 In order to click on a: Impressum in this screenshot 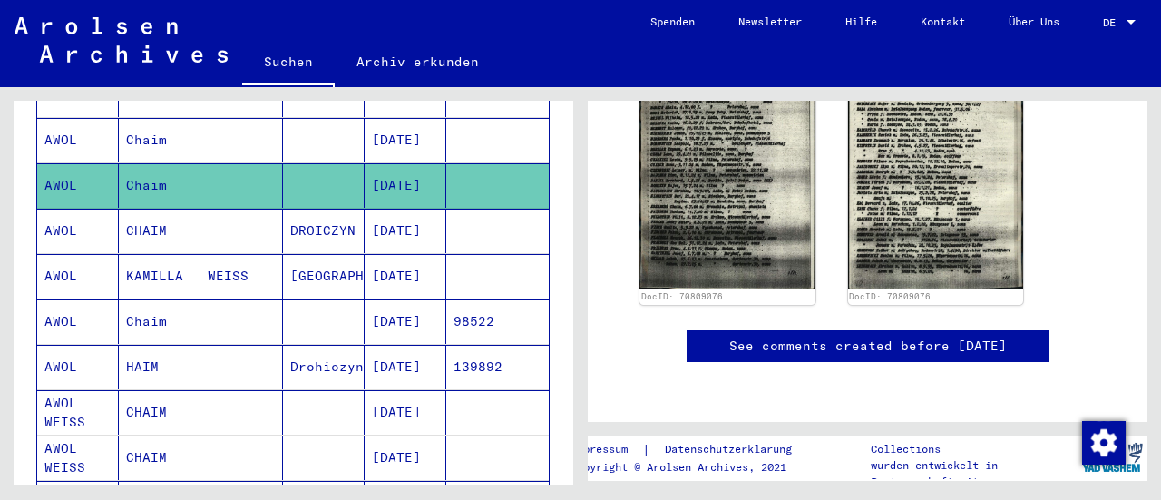, I will do `click(606, 449)`.